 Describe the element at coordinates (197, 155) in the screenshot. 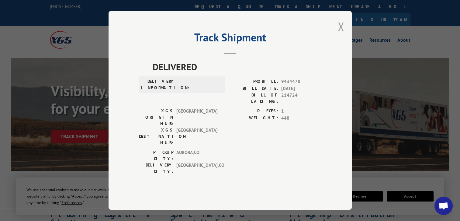

I see `span: AURORA , CO` at that location.